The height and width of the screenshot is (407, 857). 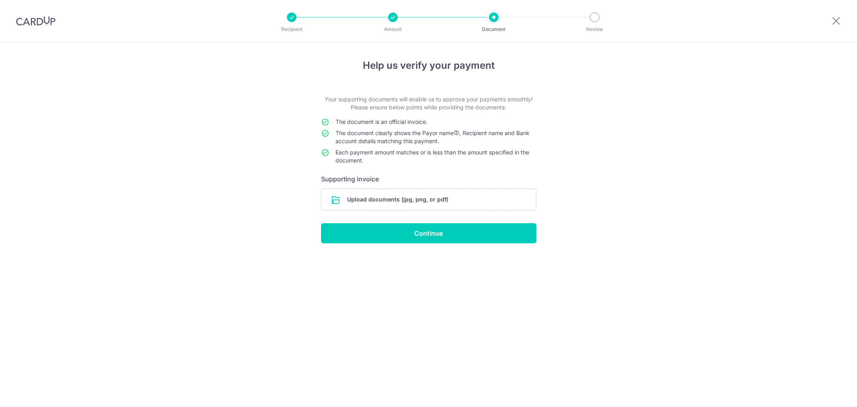 What do you see at coordinates (429, 103) in the screenshot?
I see `p: Your supporting documents will enable us to approve your payments smoothly! Please ensure below p...` at bounding box center [429, 103].